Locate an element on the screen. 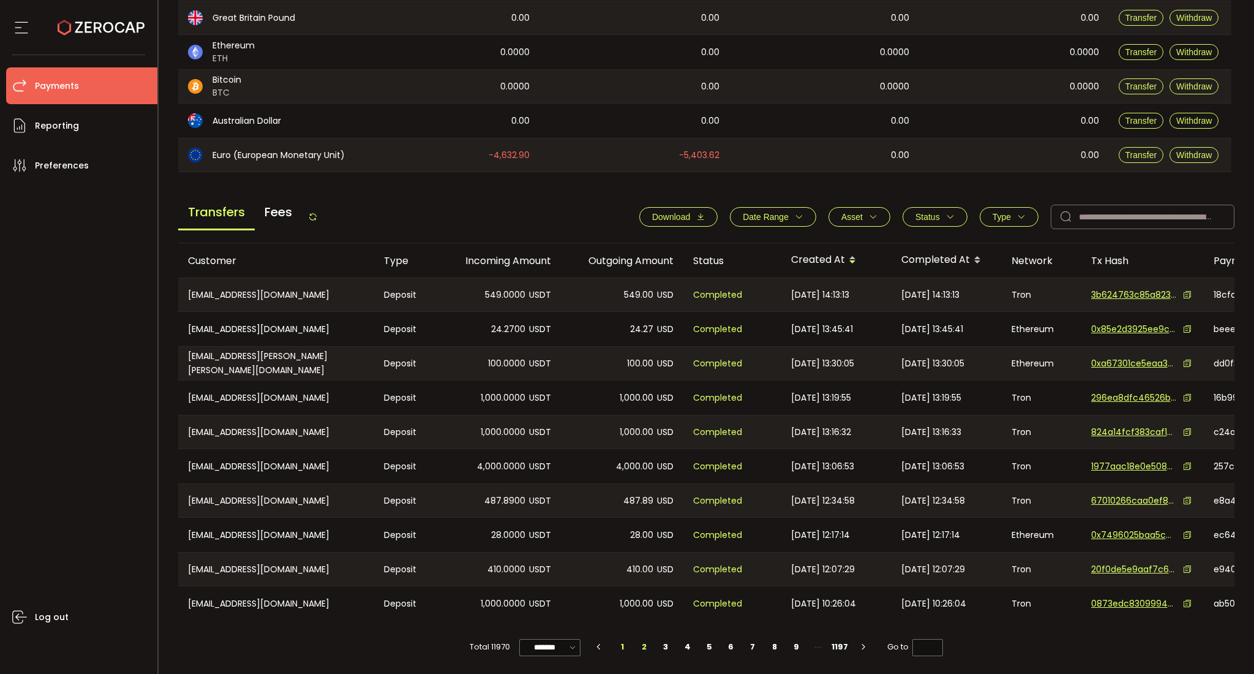  div: Tx Hash is located at coordinates (1143, 260).